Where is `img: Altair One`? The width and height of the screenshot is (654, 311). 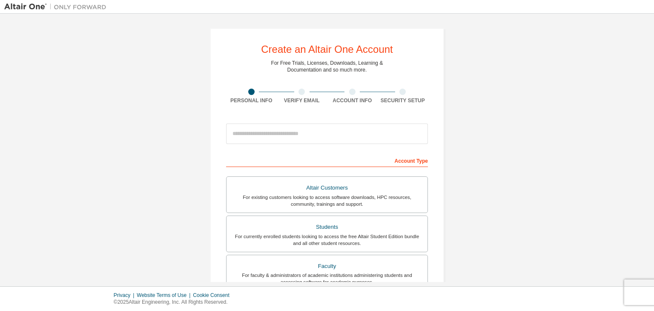
img: Altair One is located at coordinates (57, 7).